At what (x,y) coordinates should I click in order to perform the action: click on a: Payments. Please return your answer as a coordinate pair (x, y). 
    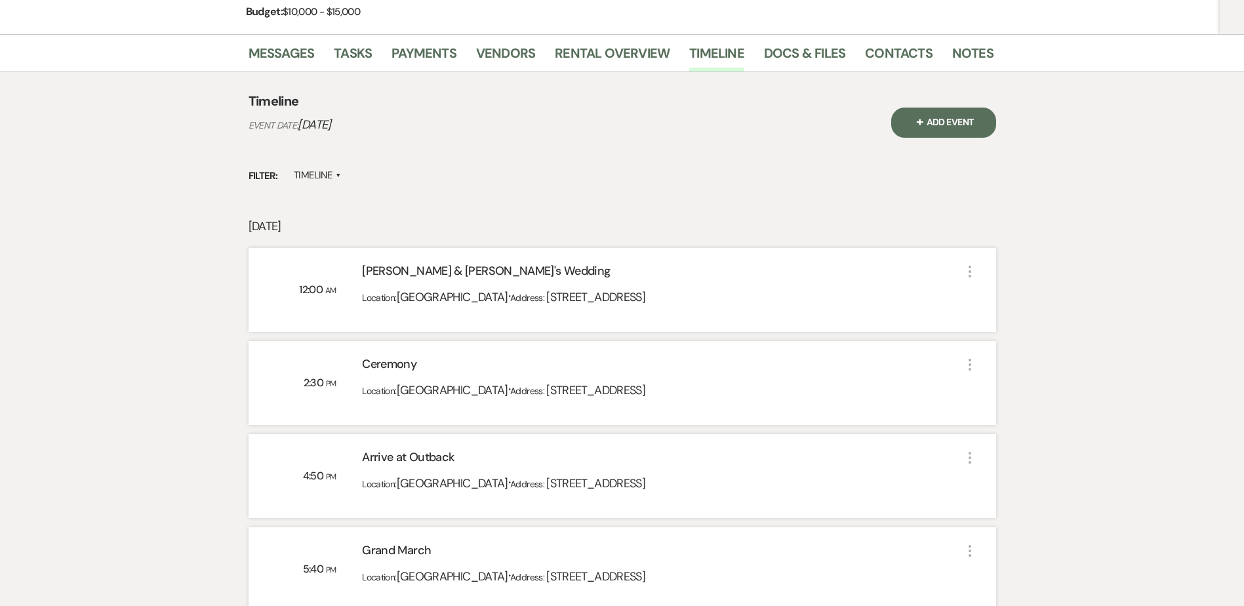
    Looking at the image, I should click on (424, 57).